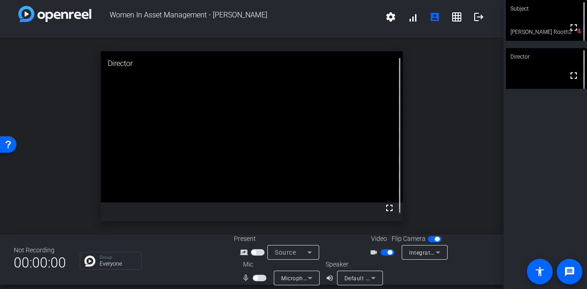 This screenshot has height=289, width=587. Describe the element at coordinates (569, 272) in the screenshot. I see `mat-icon: message` at that location.